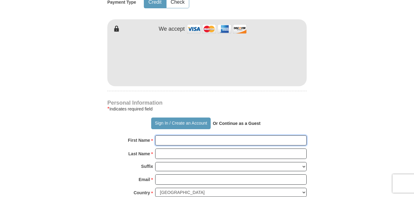  What do you see at coordinates (207, 109) in the screenshot?
I see `div: Indicates required field` at bounding box center [207, 109].